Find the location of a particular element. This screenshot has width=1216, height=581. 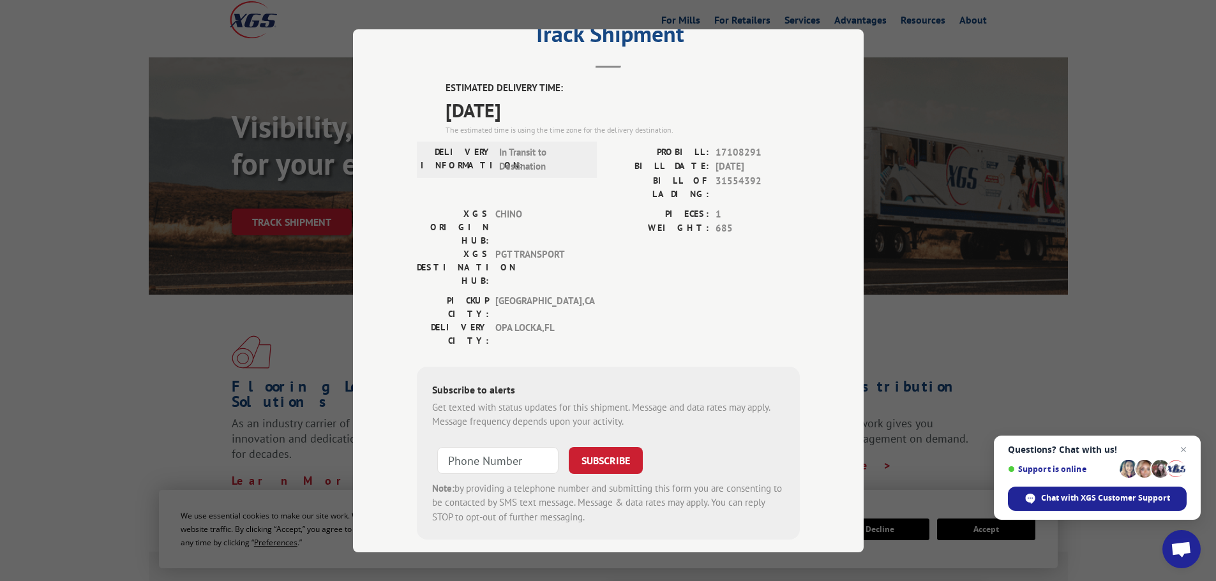

div: Get texted with status updates for this shipment. Message and data rates may apply. Message frequ... is located at coordinates (608, 414).